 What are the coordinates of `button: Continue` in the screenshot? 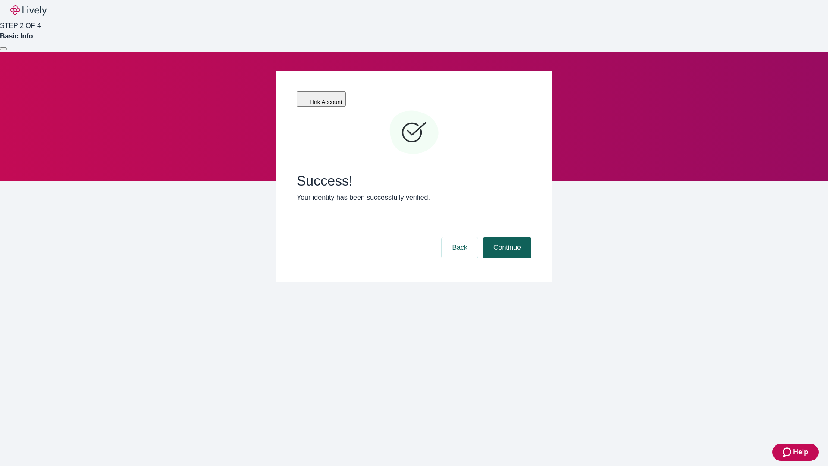 It's located at (507, 247).